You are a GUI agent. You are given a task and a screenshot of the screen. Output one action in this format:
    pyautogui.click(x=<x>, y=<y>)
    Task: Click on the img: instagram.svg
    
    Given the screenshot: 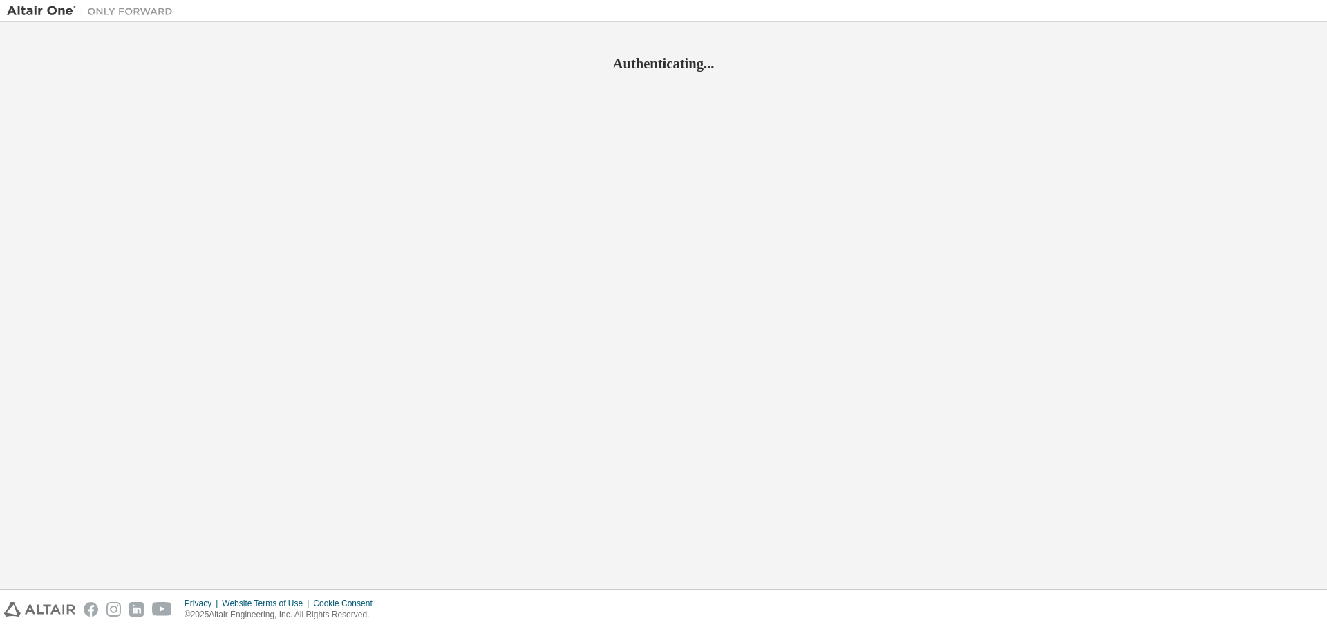 What is the action you would take?
    pyautogui.click(x=113, y=609)
    